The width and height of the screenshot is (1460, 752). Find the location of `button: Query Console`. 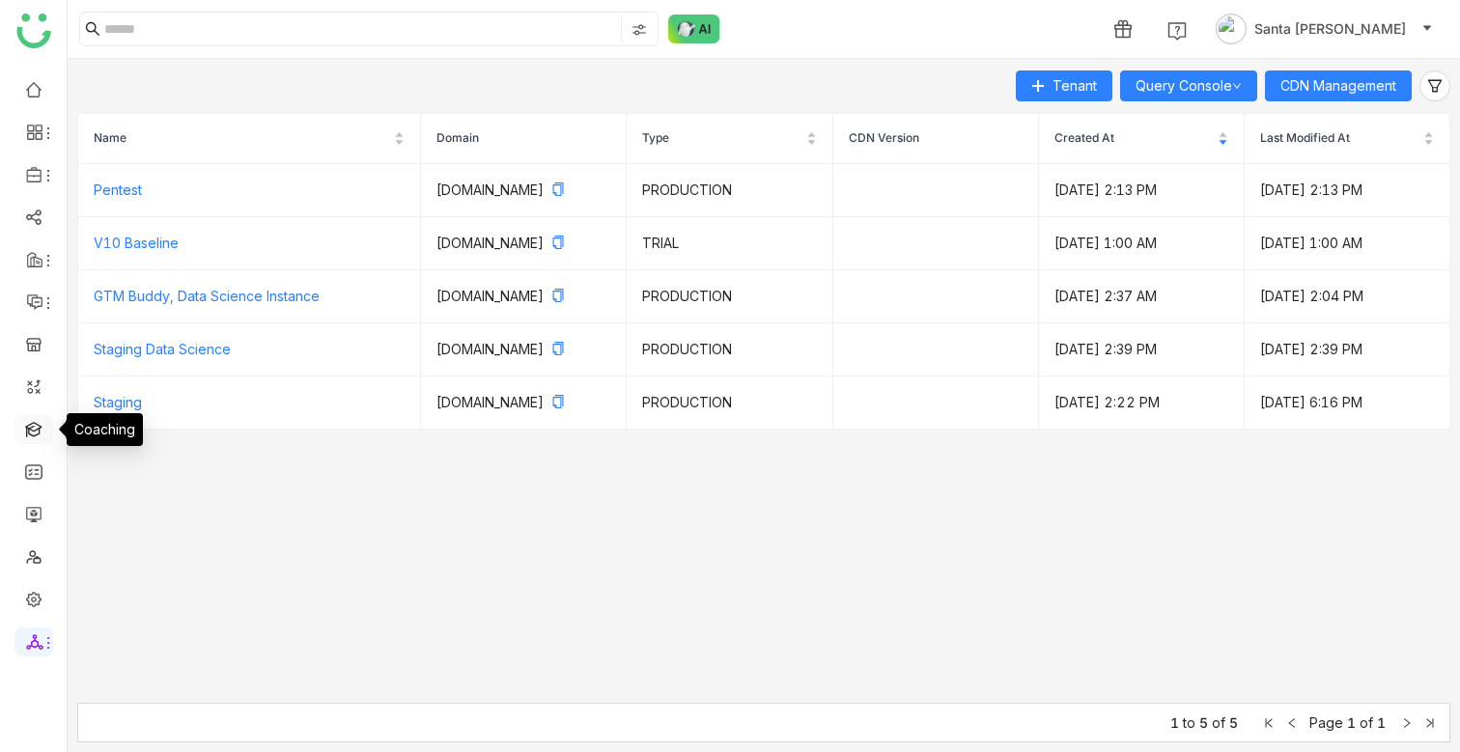

button: Query Console is located at coordinates (1188, 86).